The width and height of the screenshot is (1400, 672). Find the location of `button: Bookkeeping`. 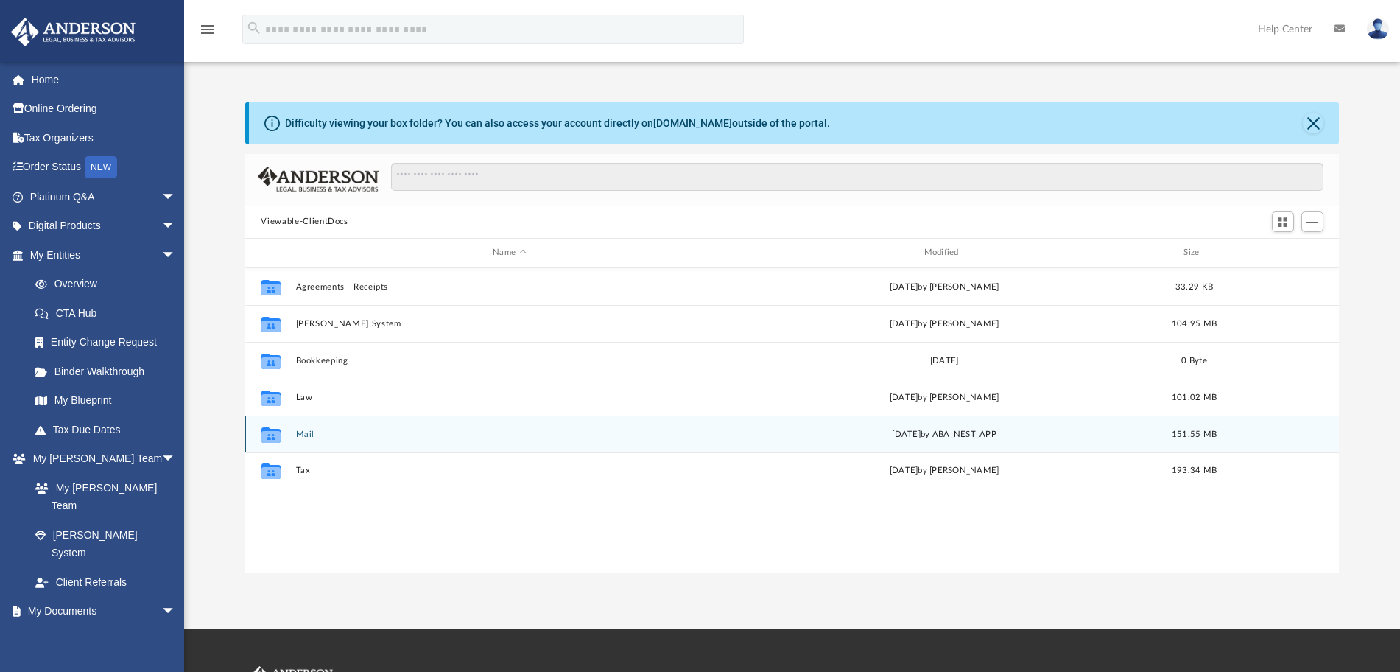

button: Bookkeeping is located at coordinates (509, 359).